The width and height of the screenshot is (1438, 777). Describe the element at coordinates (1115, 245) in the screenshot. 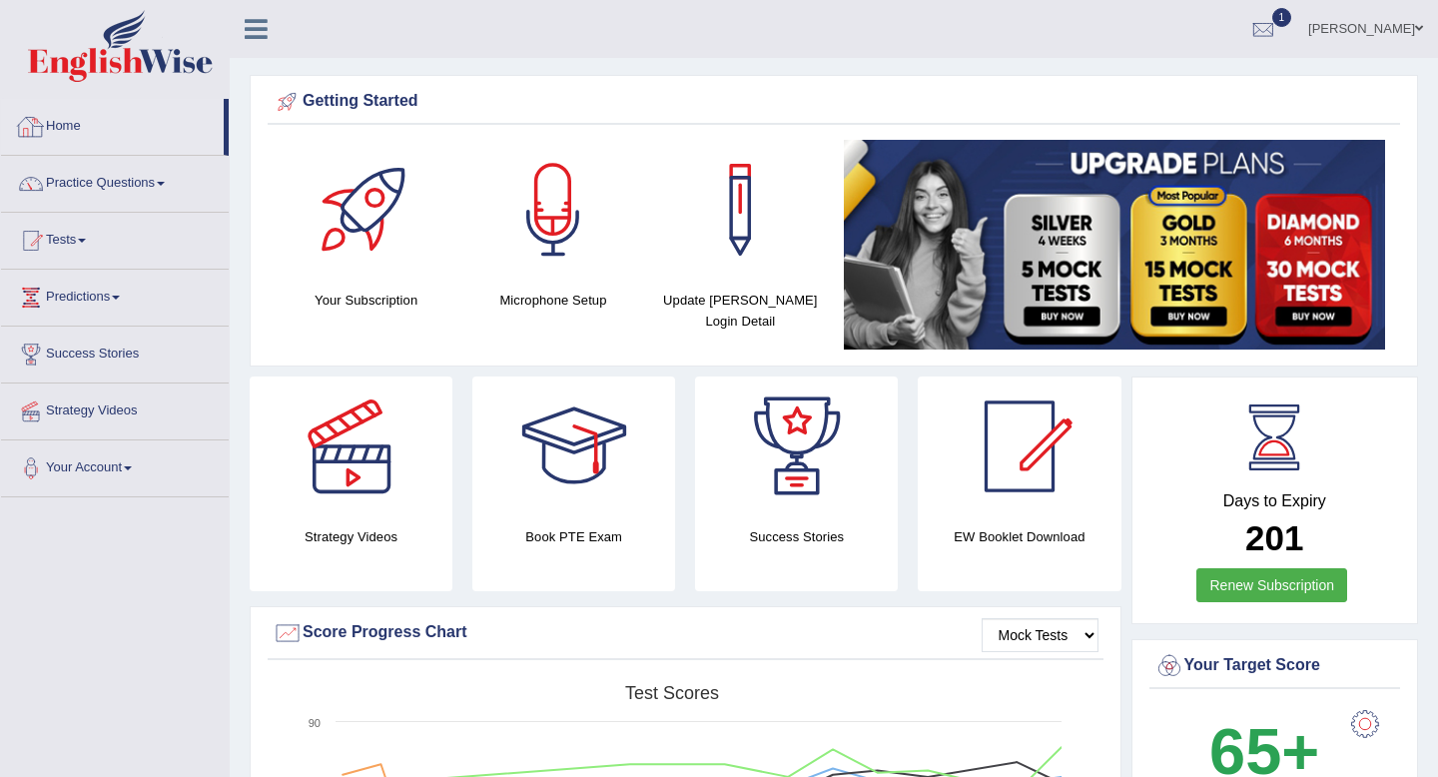

I see `img: small5.jpg` at that location.